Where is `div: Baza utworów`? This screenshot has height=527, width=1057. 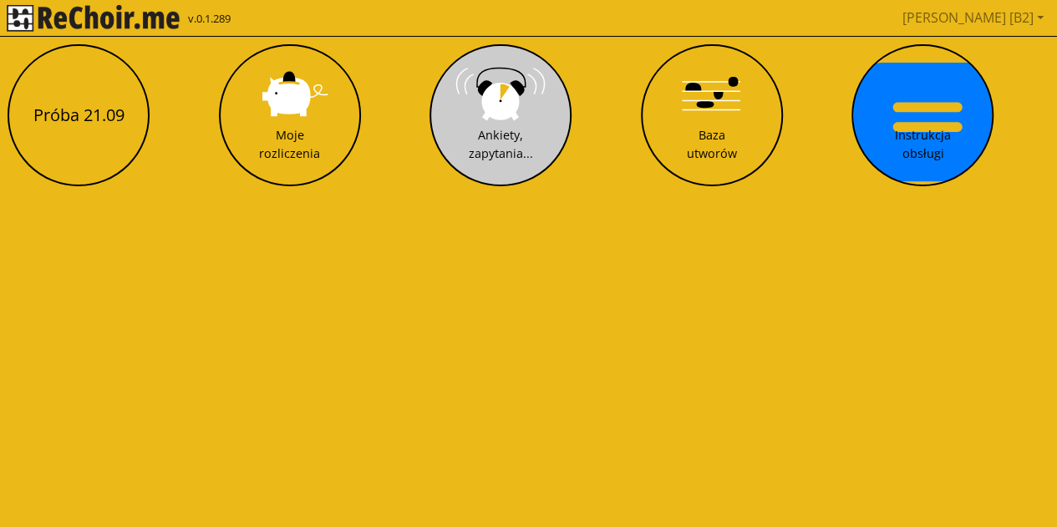 div: Baza utworów is located at coordinates (712, 144).